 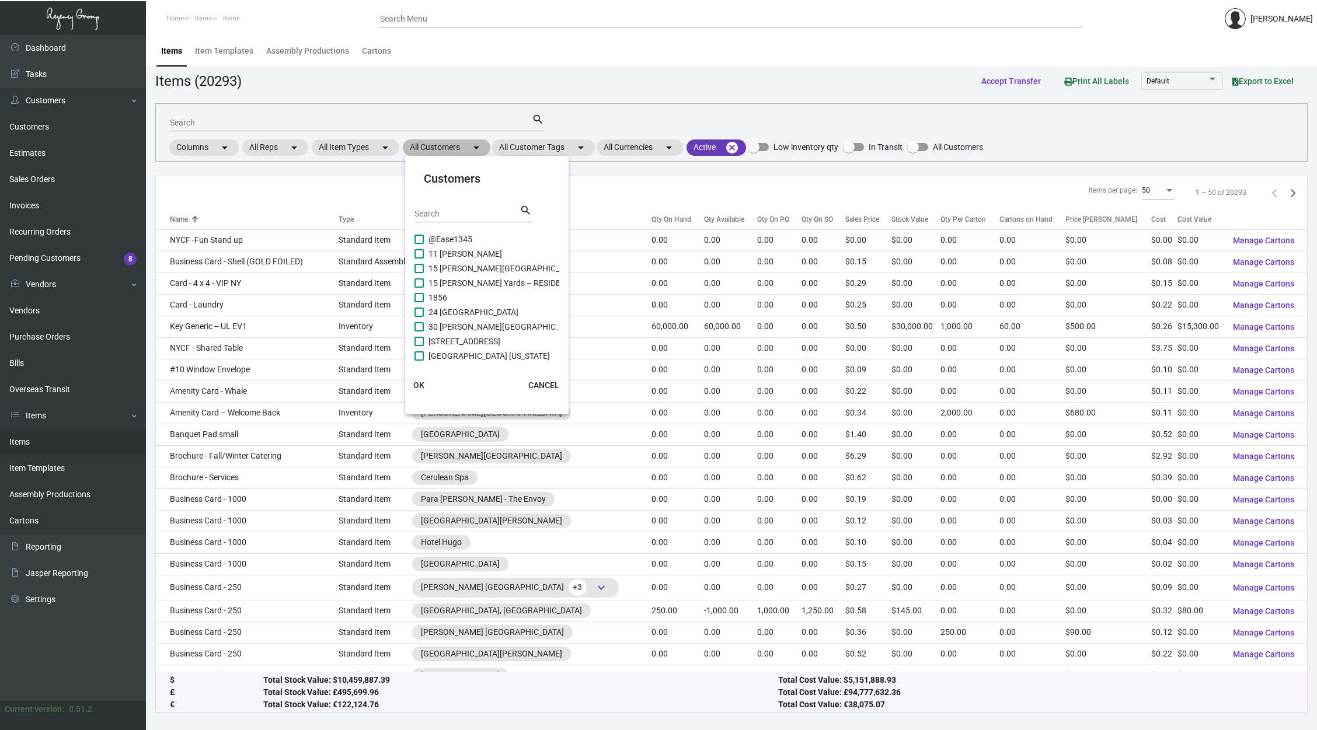 What do you see at coordinates (544, 385) in the screenshot?
I see `button: CANCEL` at bounding box center [544, 385].